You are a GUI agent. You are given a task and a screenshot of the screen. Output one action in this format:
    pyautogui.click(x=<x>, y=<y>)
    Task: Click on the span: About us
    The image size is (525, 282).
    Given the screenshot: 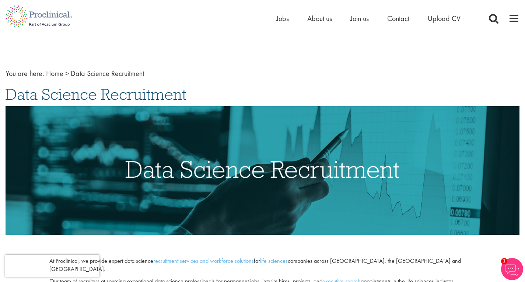 What is the action you would take?
    pyautogui.click(x=319, y=18)
    